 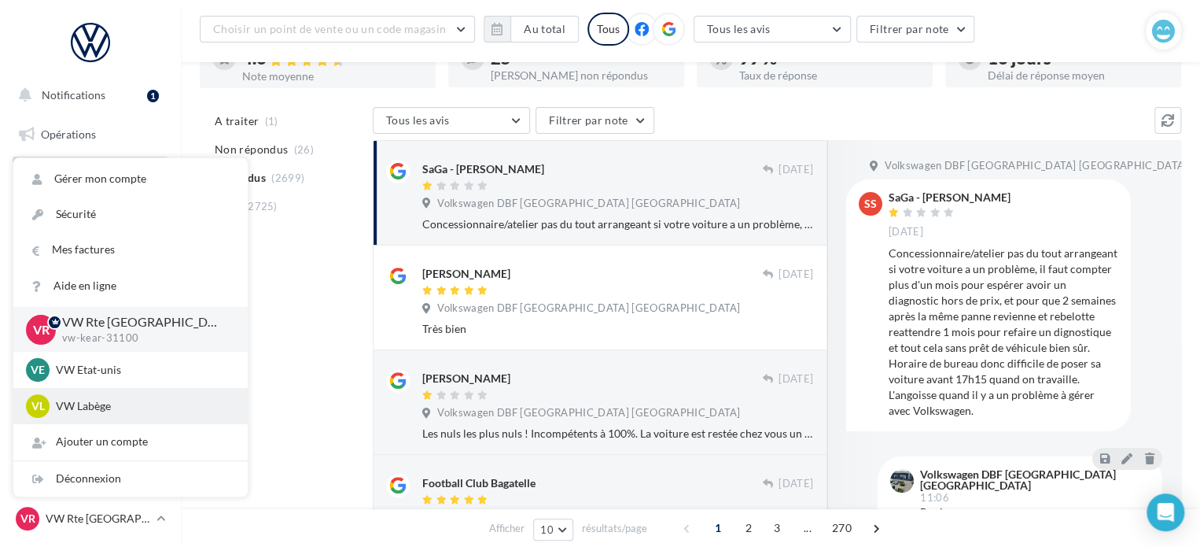 I want to click on span: Afficher, so click(x=506, y=528).